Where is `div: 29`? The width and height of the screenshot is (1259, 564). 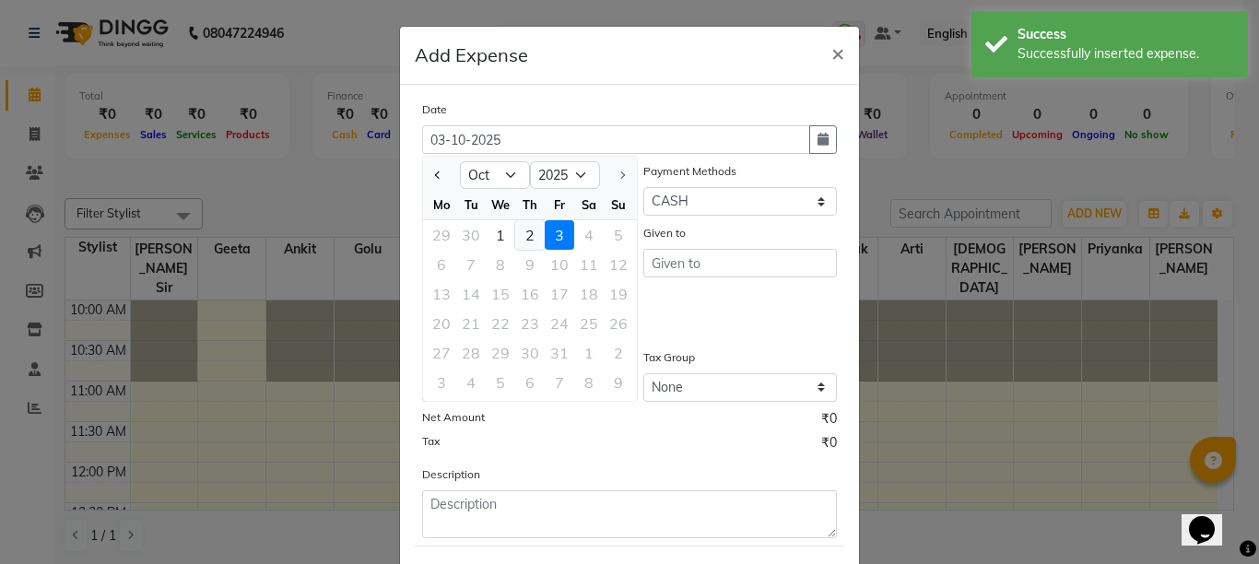
div: 29 is located at coordinates (442, 235).